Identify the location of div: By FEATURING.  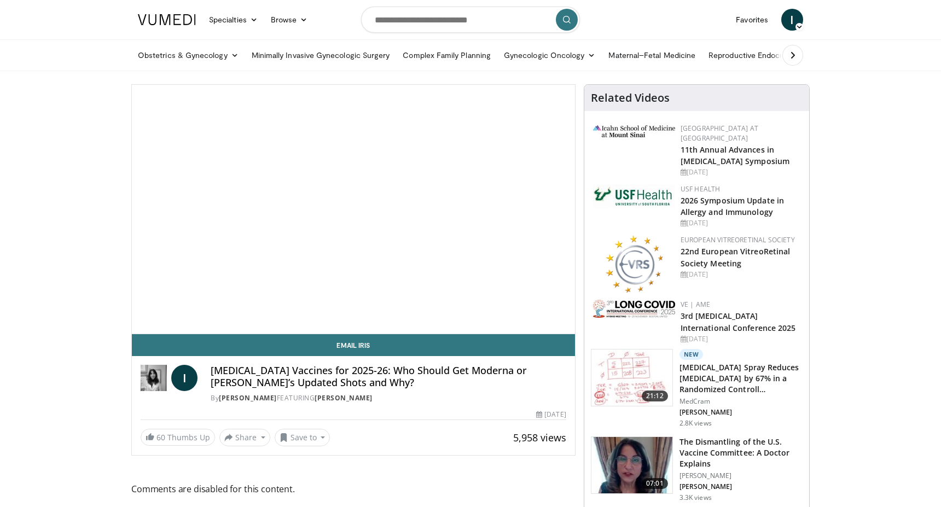
(389, 398).